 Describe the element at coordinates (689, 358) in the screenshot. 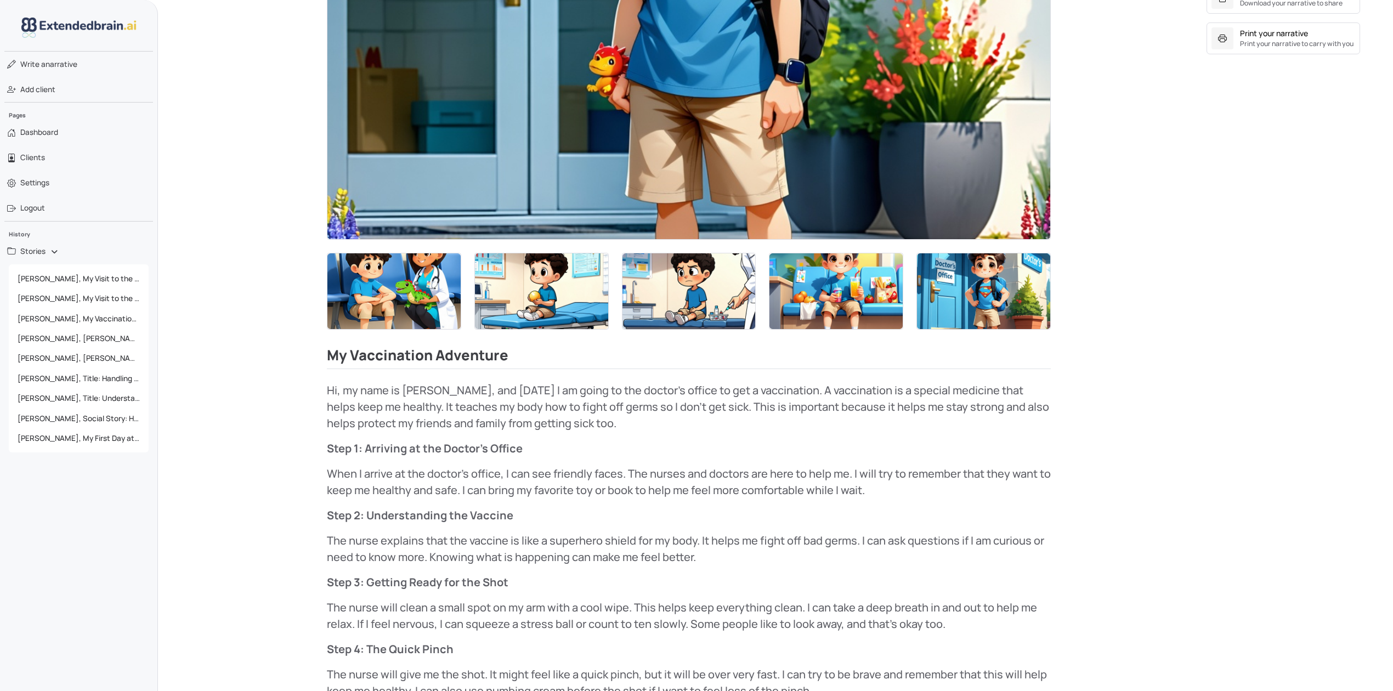

I see `h2: My Vaccination Adventure` at that location.